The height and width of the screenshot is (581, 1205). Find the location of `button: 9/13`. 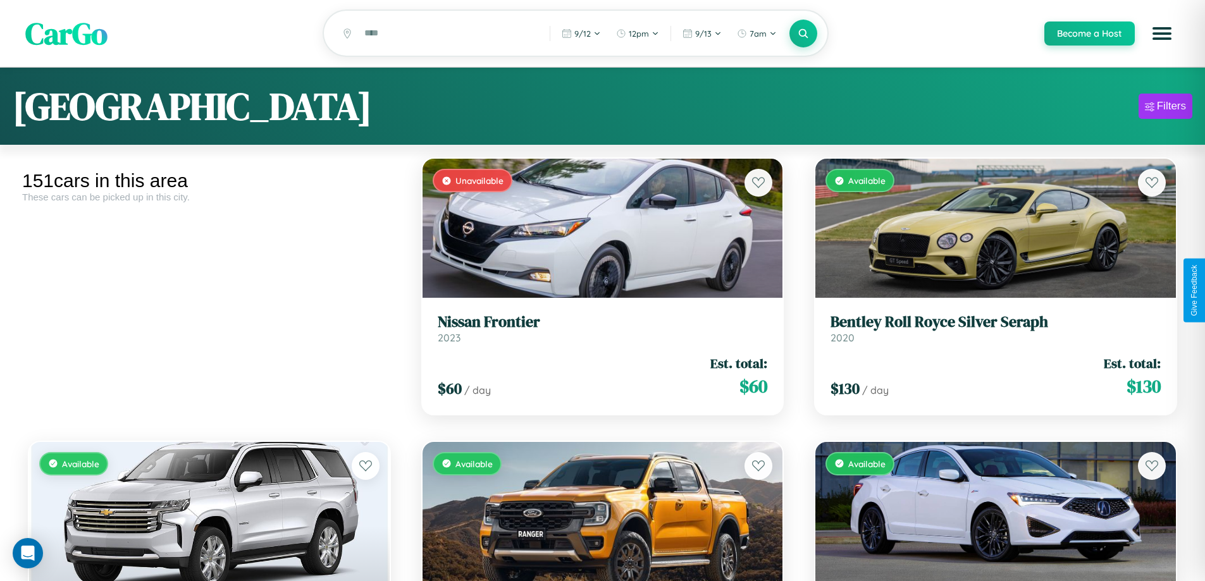

button: 9/13 is located at coordinates (702, 34).